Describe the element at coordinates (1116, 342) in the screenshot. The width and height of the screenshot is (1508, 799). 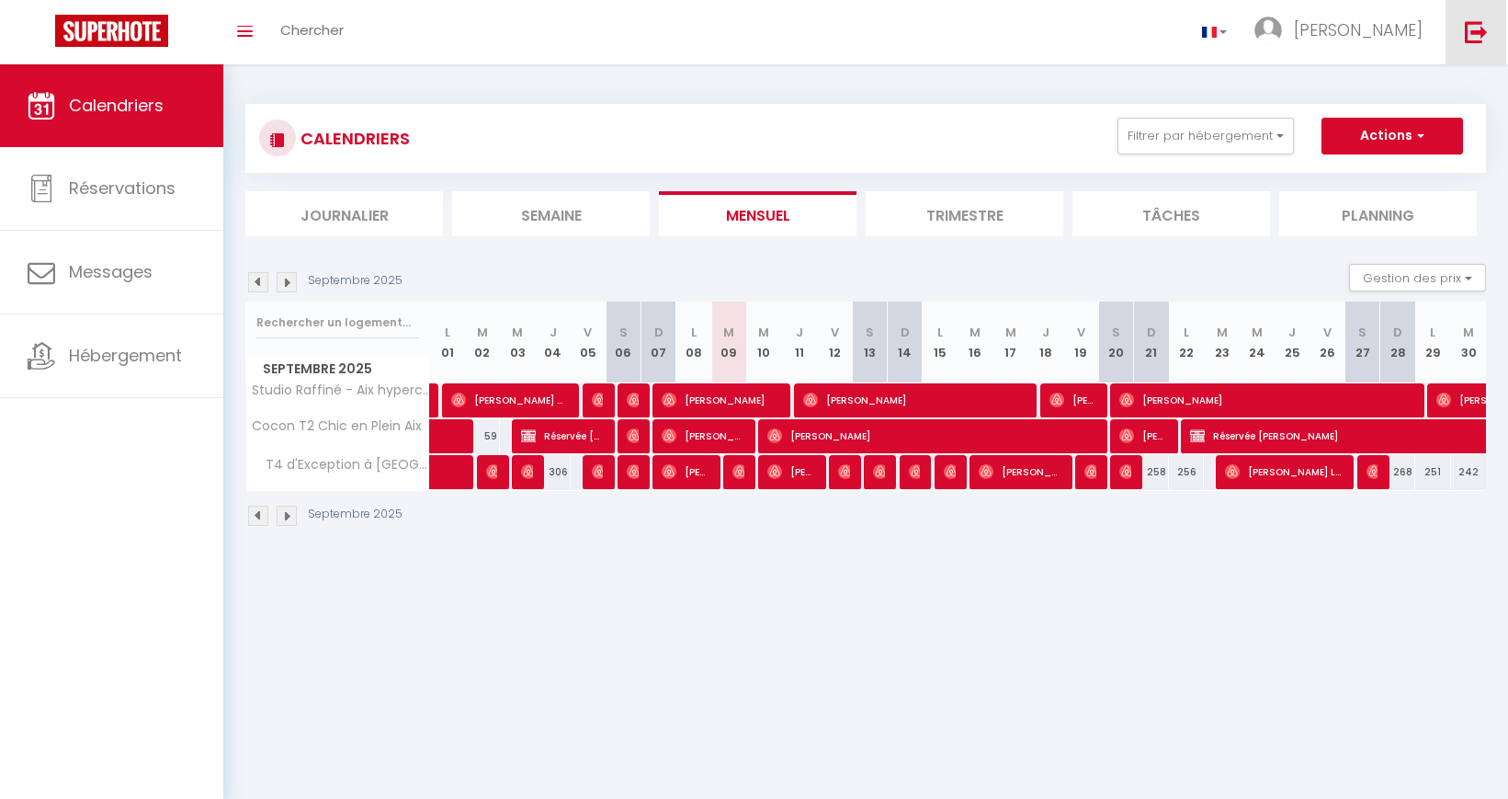
I see `th: 20` at that location.